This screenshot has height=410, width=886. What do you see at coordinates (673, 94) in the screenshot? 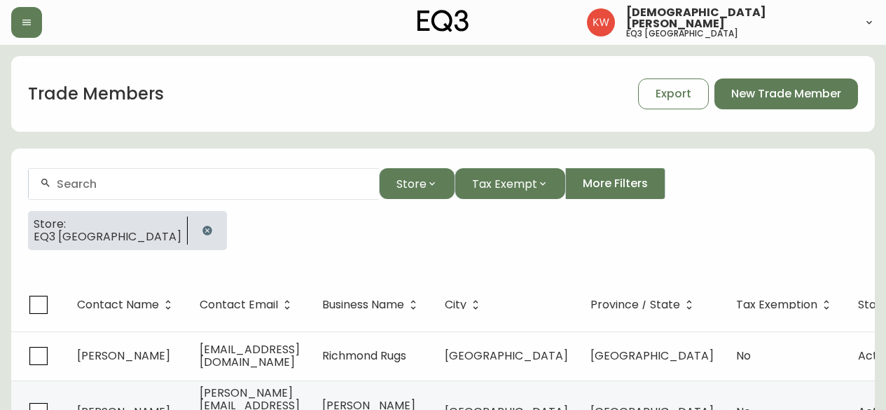
I see `button: Export` at bounding box center [673, 94].